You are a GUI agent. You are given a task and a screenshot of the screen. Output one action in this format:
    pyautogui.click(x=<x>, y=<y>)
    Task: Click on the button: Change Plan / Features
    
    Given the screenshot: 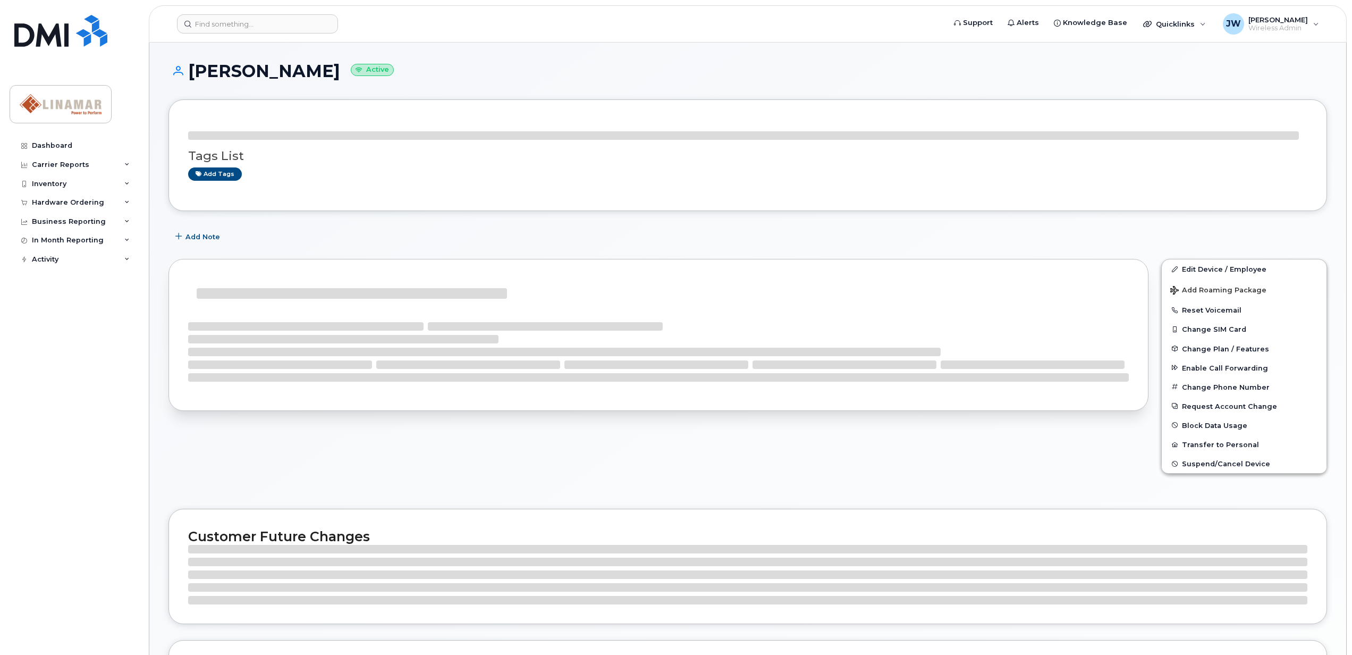 What is the action you would take?
    pyautogui.click(x=1244, y=349)
    